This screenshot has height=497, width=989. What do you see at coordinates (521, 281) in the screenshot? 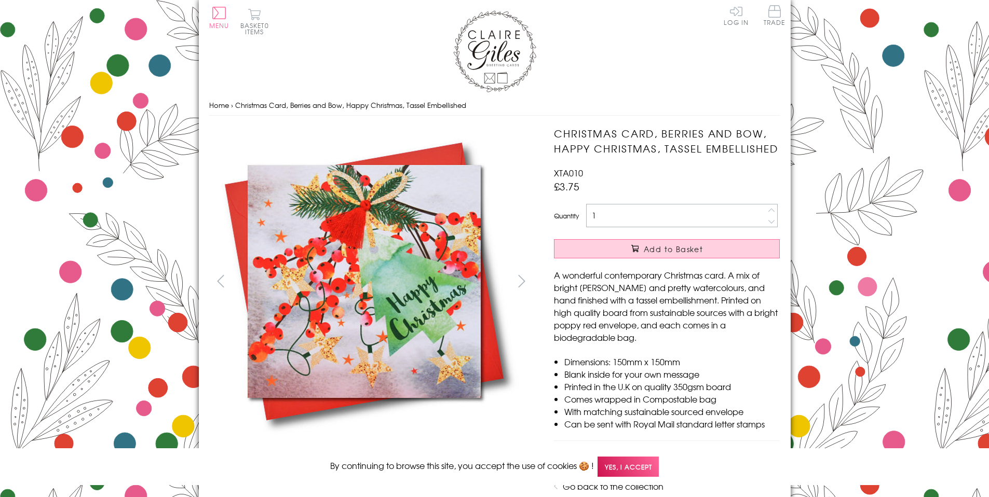
I see `button: next` at bounding box center [521, 281].